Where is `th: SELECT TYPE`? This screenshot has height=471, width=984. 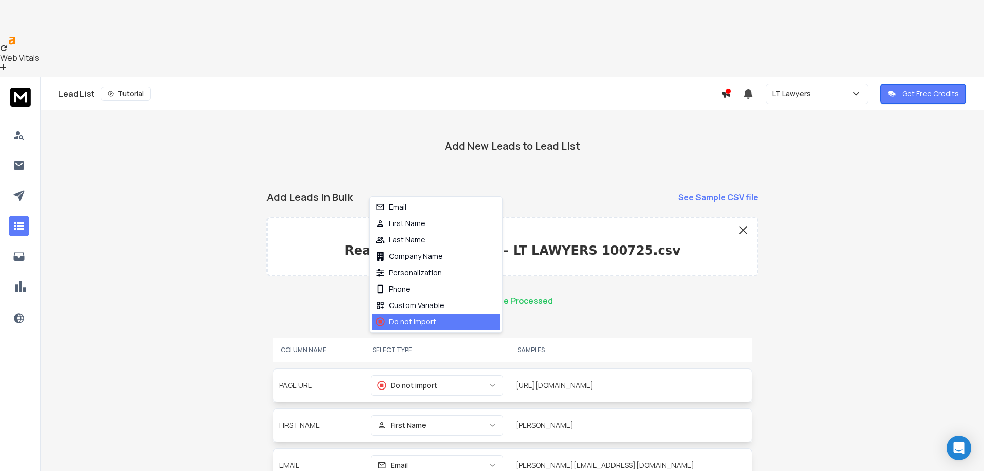 th: SELECT TYPE is located at coordinates (437, 350).